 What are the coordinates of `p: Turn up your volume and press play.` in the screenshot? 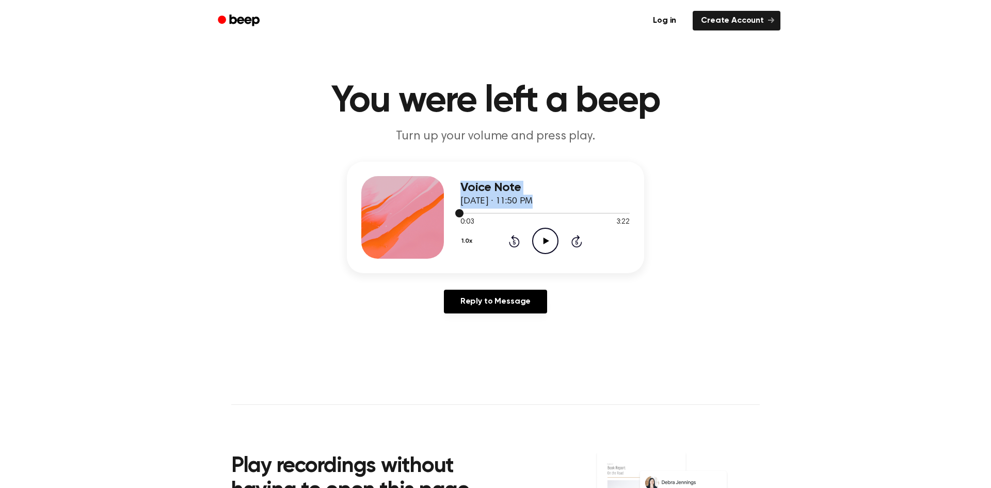 It's located at (495, 136).